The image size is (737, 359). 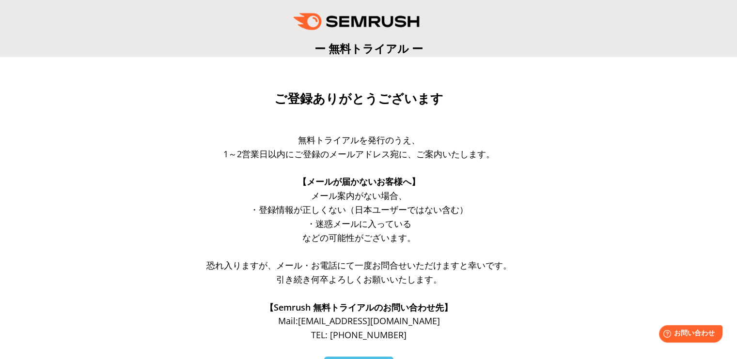 I want to click on span: 1～2営業日以内にご登録のメールアドレス宛に、ご案内いたします。, so click(x=359, y=154).